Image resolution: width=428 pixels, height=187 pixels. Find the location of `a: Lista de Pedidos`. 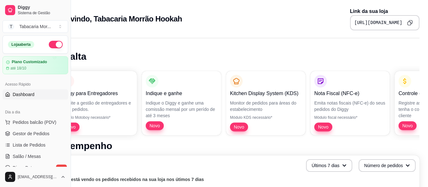

a: Lista de Pedidos is located at coordinates (35, 145).